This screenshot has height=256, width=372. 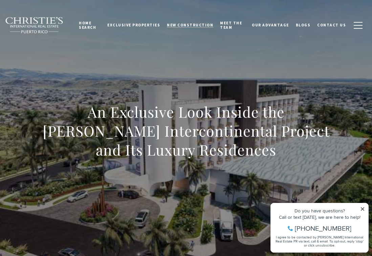 What do you see at coordinates (190, 25) in the screenshot?
I see `span: New Construction` at bounding box center [190, 25].